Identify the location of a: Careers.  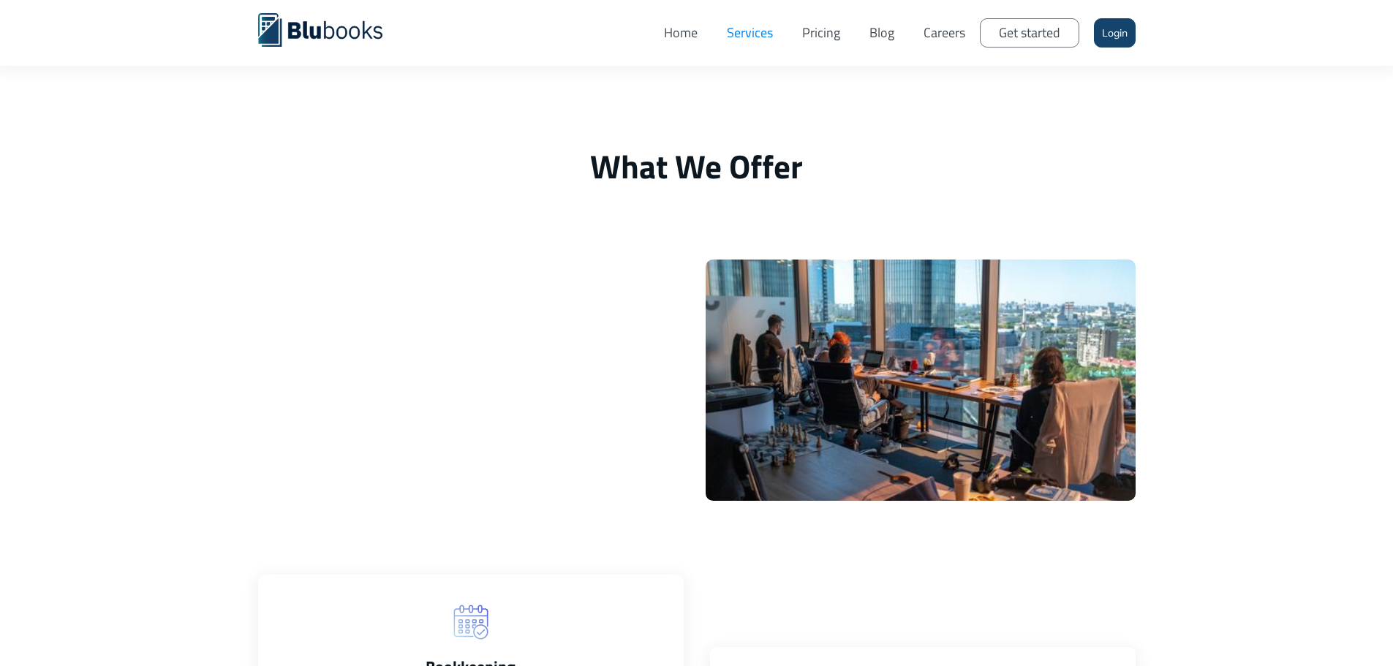
(944, 33).